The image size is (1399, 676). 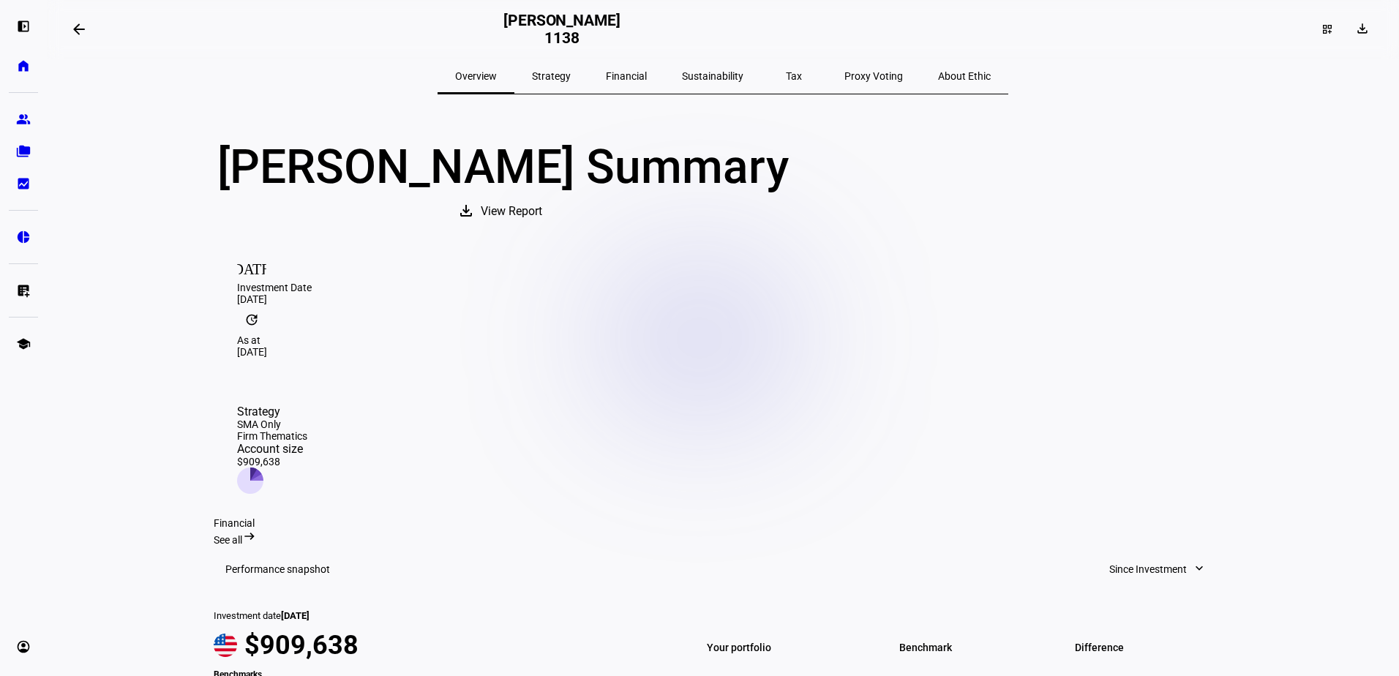 What do you see at coordinates (23, 119) in the screenshot?
I see `eth-mat-symbol: group` at bounding box center [23, 119].